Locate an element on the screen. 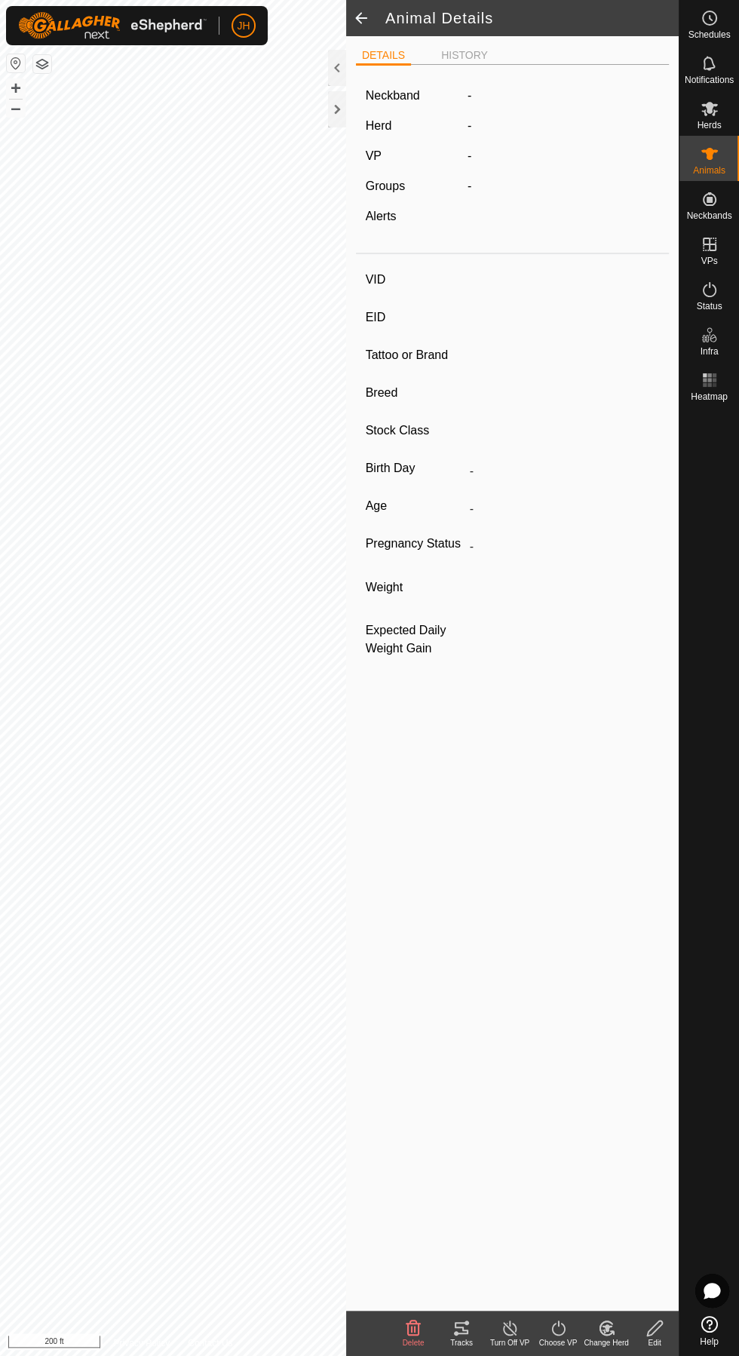 This screenshot has height=1356, width=739. div: Change Herd is located at coordinates (606, 1342).